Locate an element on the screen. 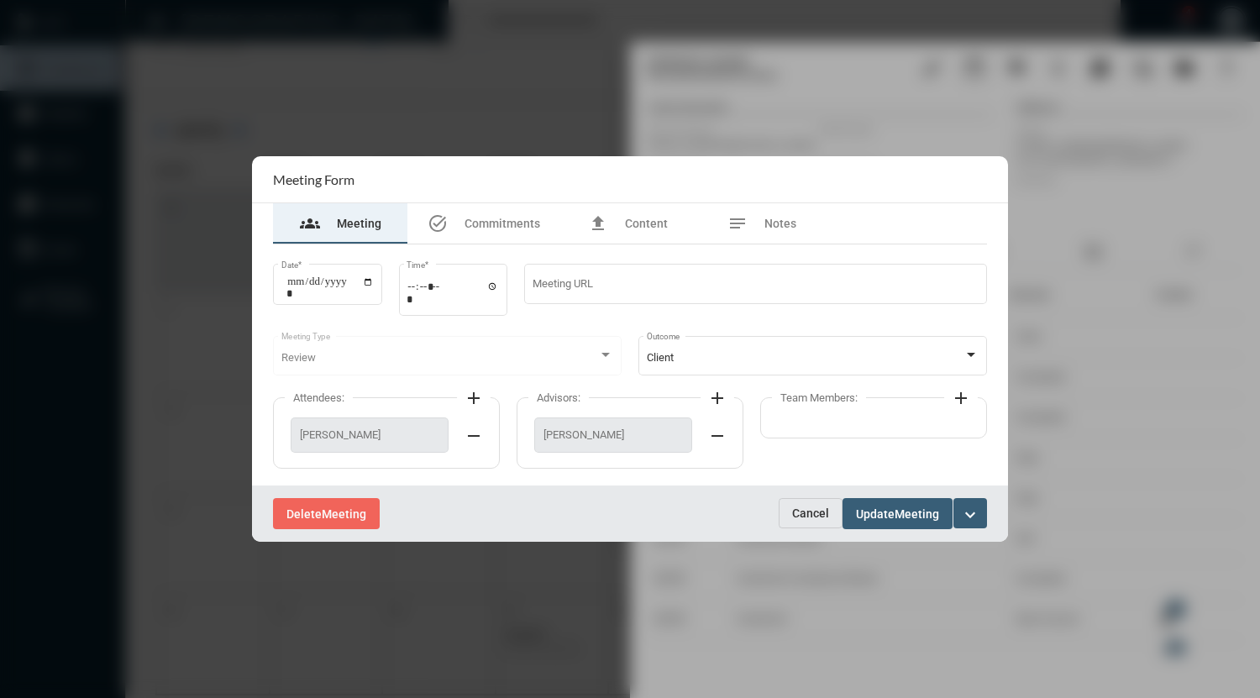  span: Notes is located at coordinates (780, 223).